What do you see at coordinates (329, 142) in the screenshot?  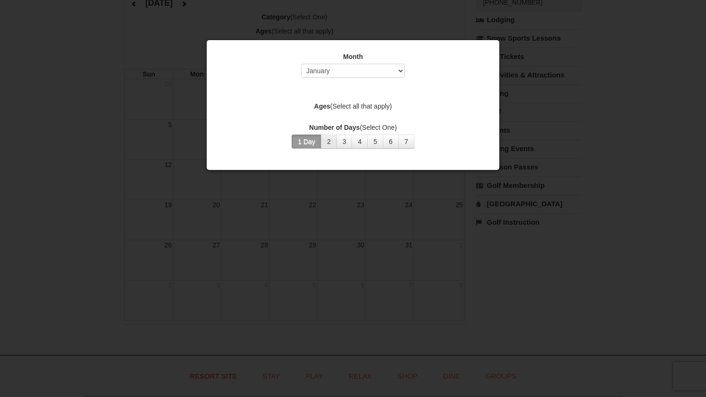 I see `button: 2` at bounding box center [329, 142].